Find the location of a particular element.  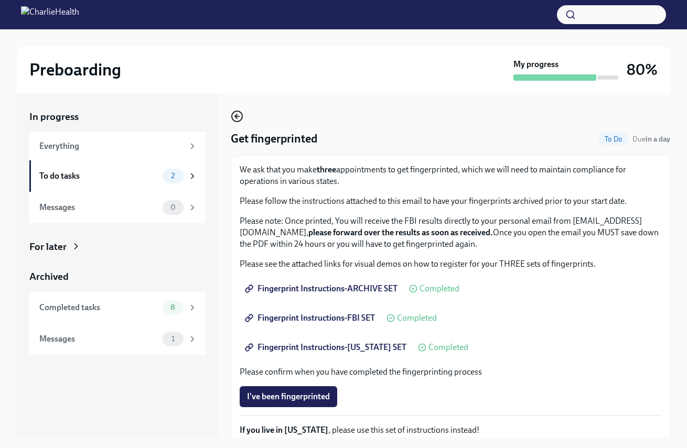

span: Due is located at coordinates (651, 139).